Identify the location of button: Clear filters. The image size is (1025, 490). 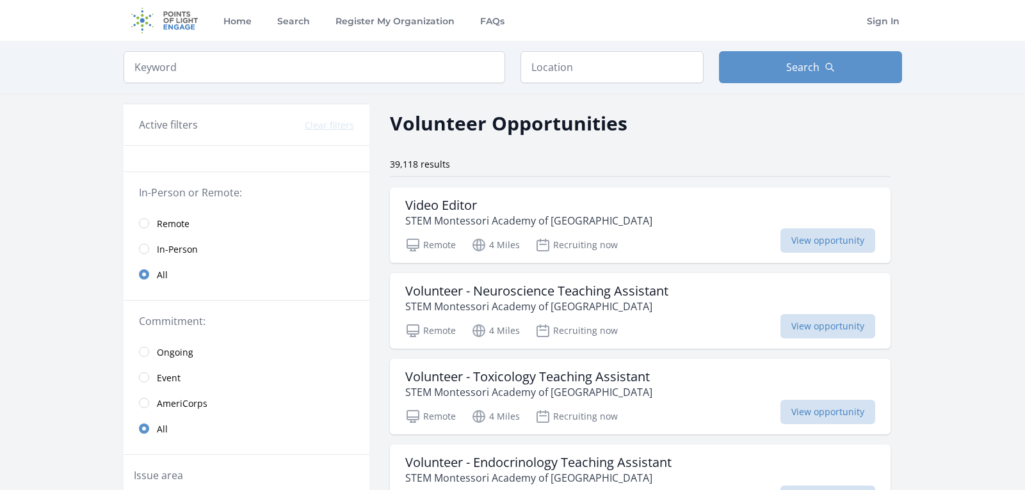
(329, 126).